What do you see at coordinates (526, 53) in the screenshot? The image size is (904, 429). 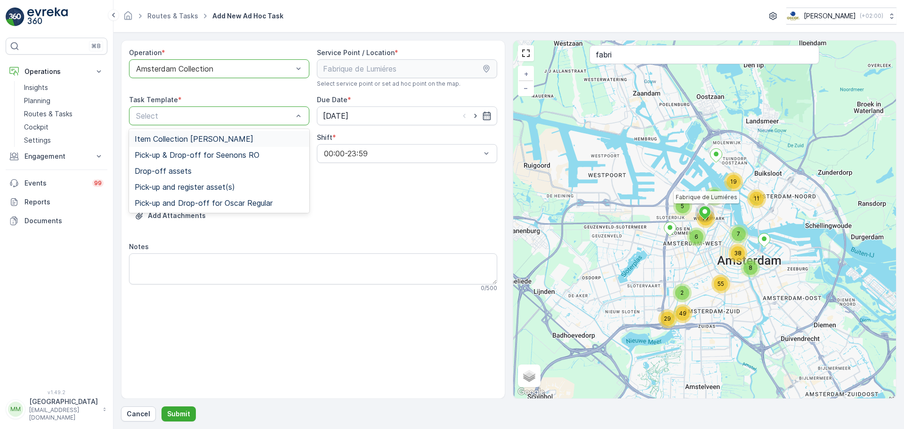 I see `a: View Fullscreen` at bounding box center [526, 53].